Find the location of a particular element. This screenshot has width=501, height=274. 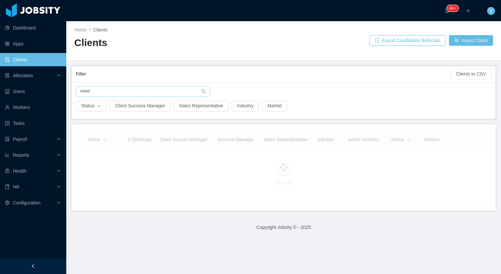

a: icon: userWorkers is located at coordinates (33, 107).